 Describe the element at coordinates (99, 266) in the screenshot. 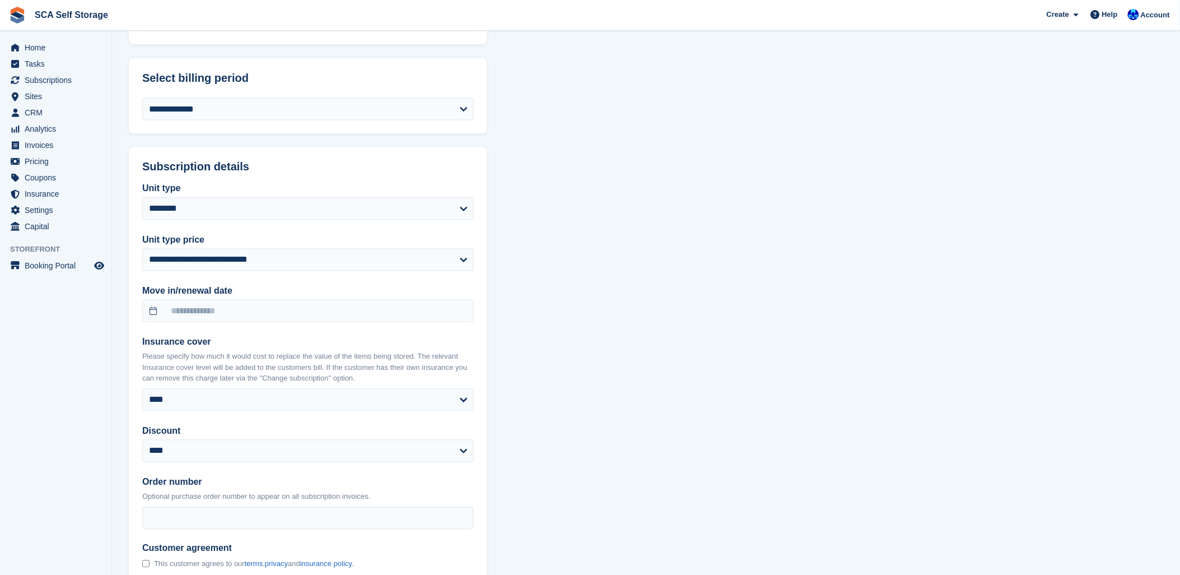

I see `a: Preview store` at that location.